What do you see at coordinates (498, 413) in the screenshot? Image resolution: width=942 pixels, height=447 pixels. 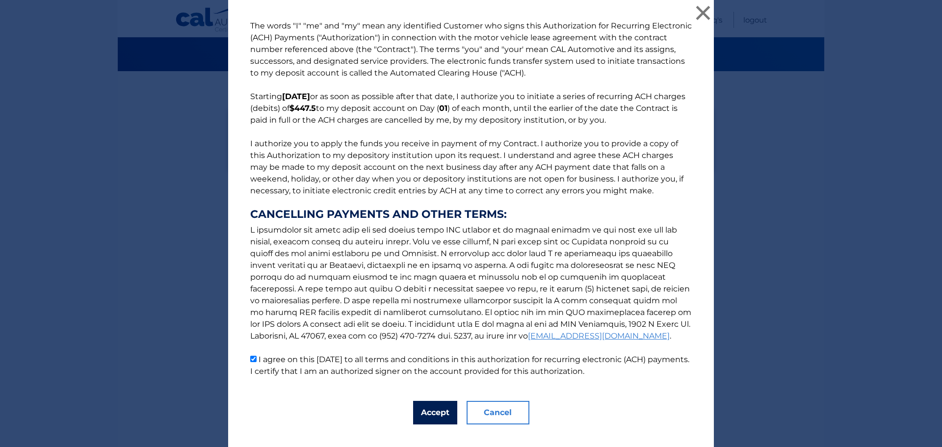 I see `button: Cancel` at bounding box center [498, 413].